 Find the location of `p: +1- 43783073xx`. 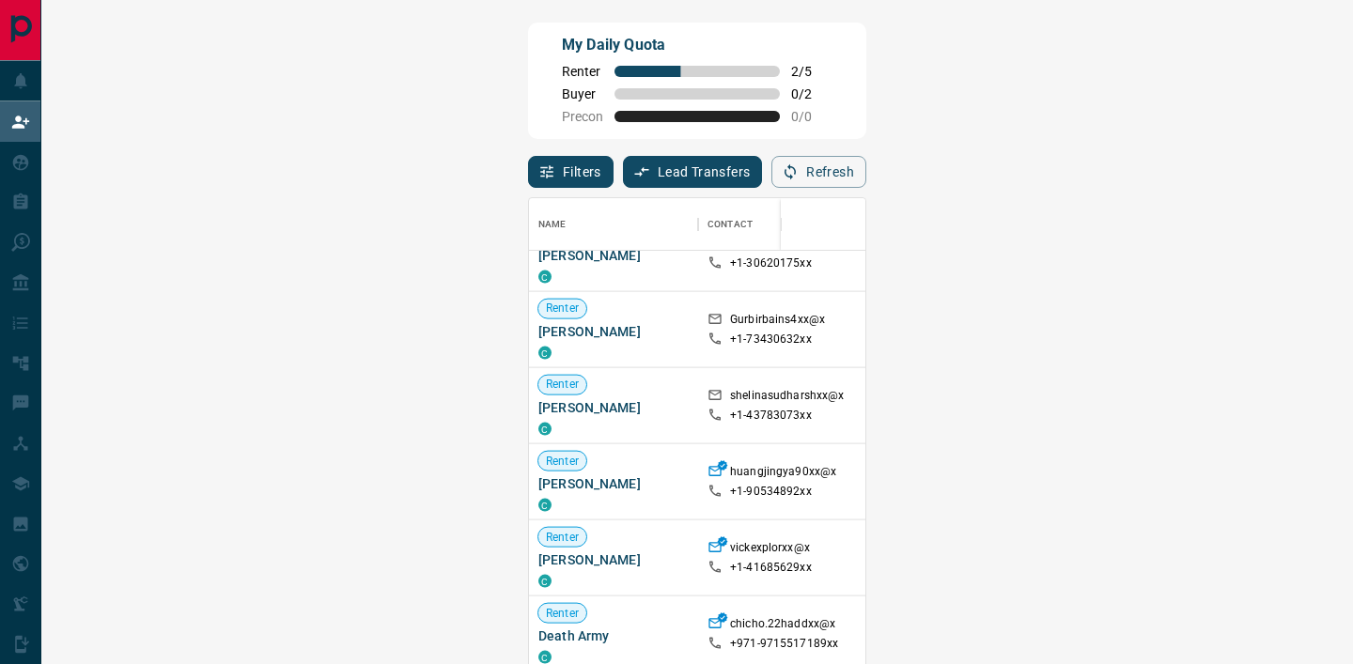

p: +1- 43783073xx is located at coordinates (771, 415).